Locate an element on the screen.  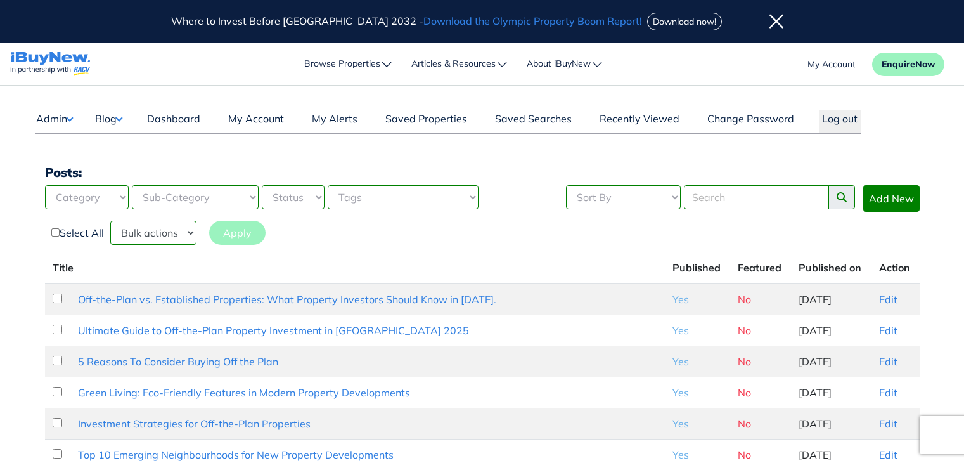
img: logo is located at coordinates (50, 64).